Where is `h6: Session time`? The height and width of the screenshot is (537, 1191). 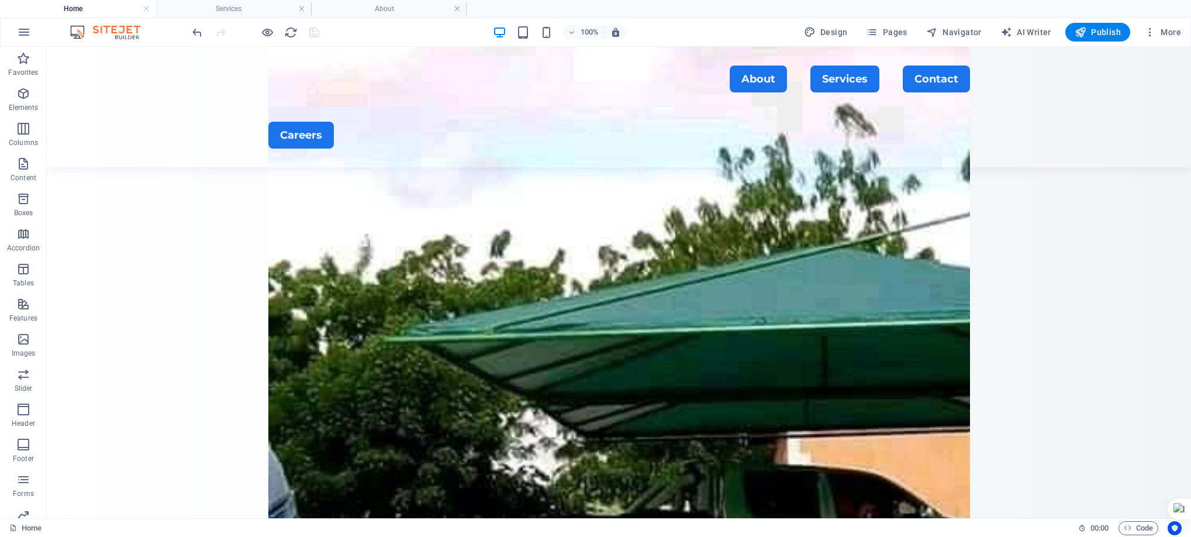
h6: Session time is located at coordinates (1093, 528).